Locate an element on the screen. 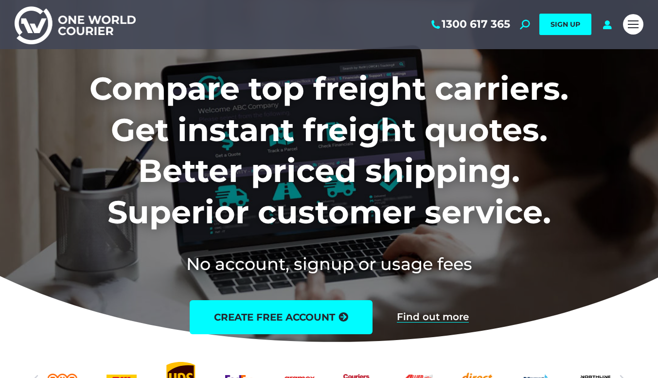 The height and width of the screenshot is (378, 658). h1: Compare top freight carriers. Get instant freight quotes. Better priced shipping. Superior custom... is located at coordinates (329, 150).